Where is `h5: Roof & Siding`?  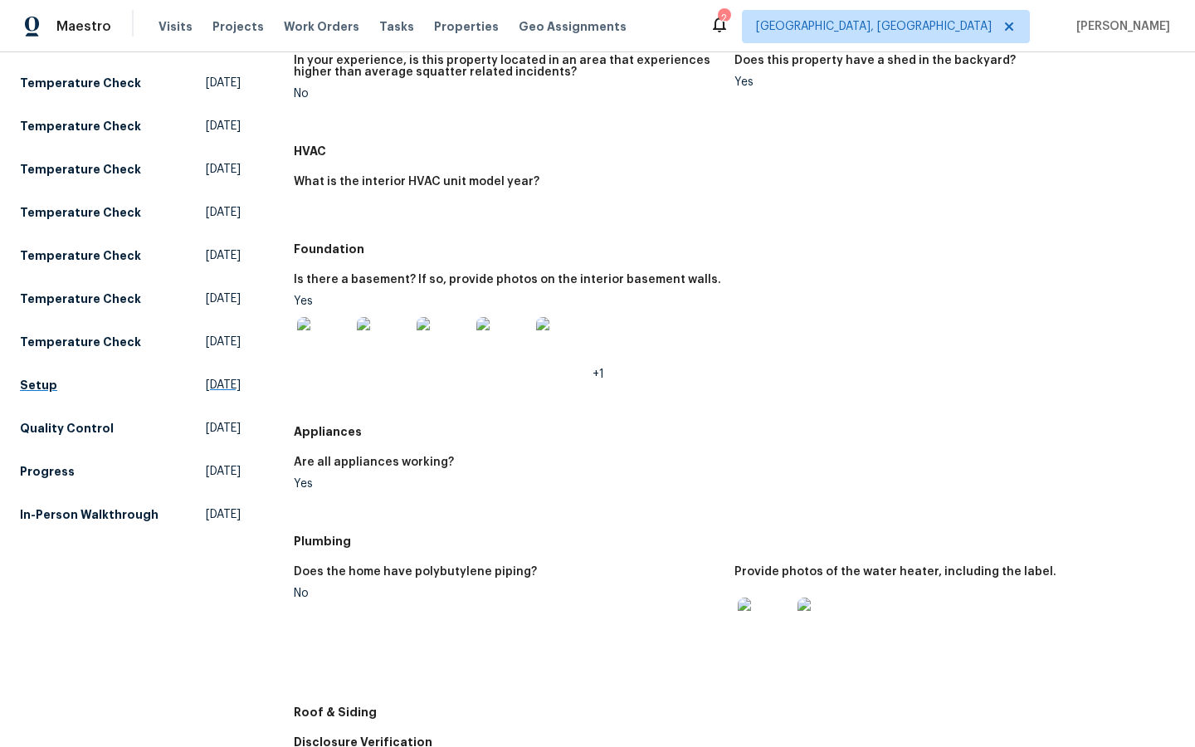
h5: Roof & Siding is located at coordinates (734, 712).